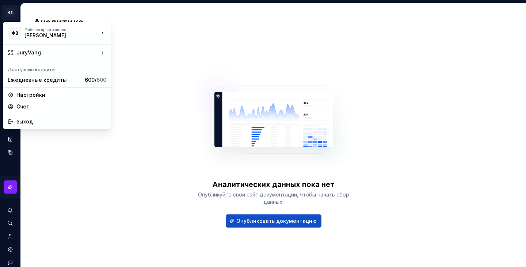 The image size is (526, 267). Describe the element at coordinates (45, 30) in the screenshot. I see `font: Рабочее пространство` at that location.